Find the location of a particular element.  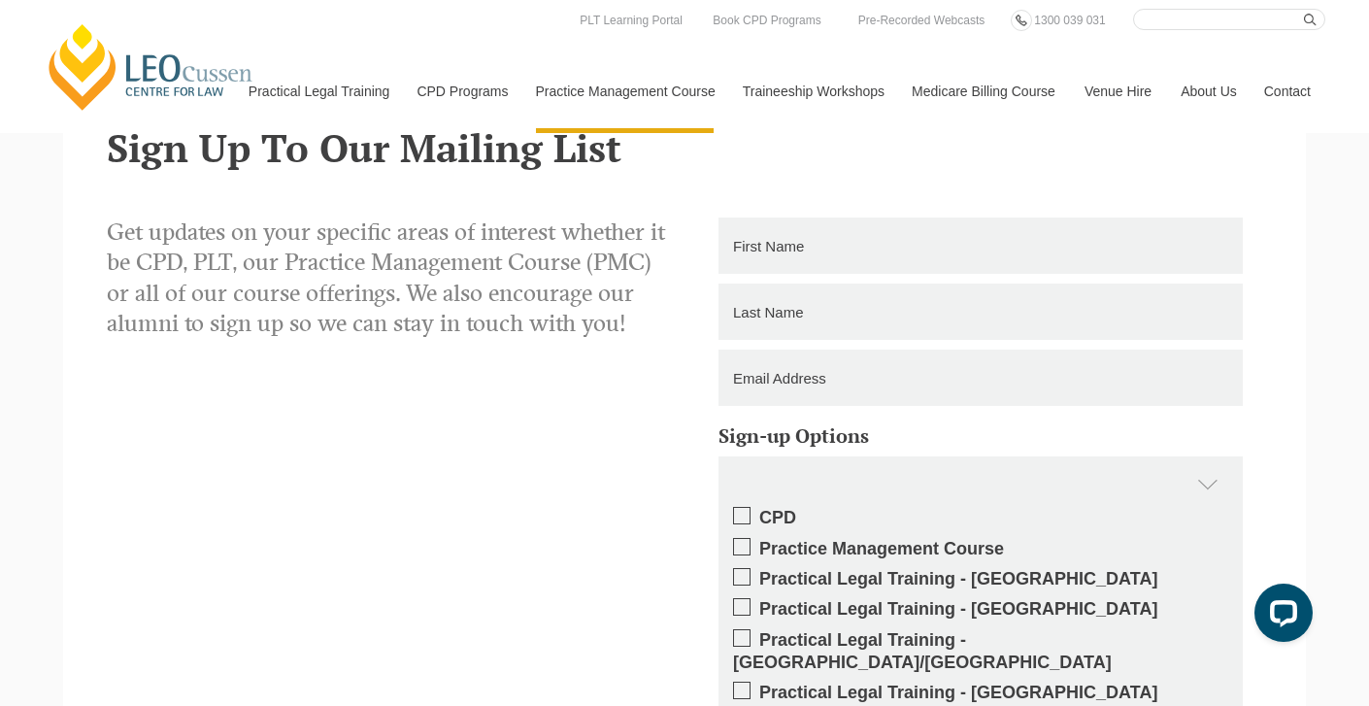

a: CPD Programs is located at coordinates (461, 91).